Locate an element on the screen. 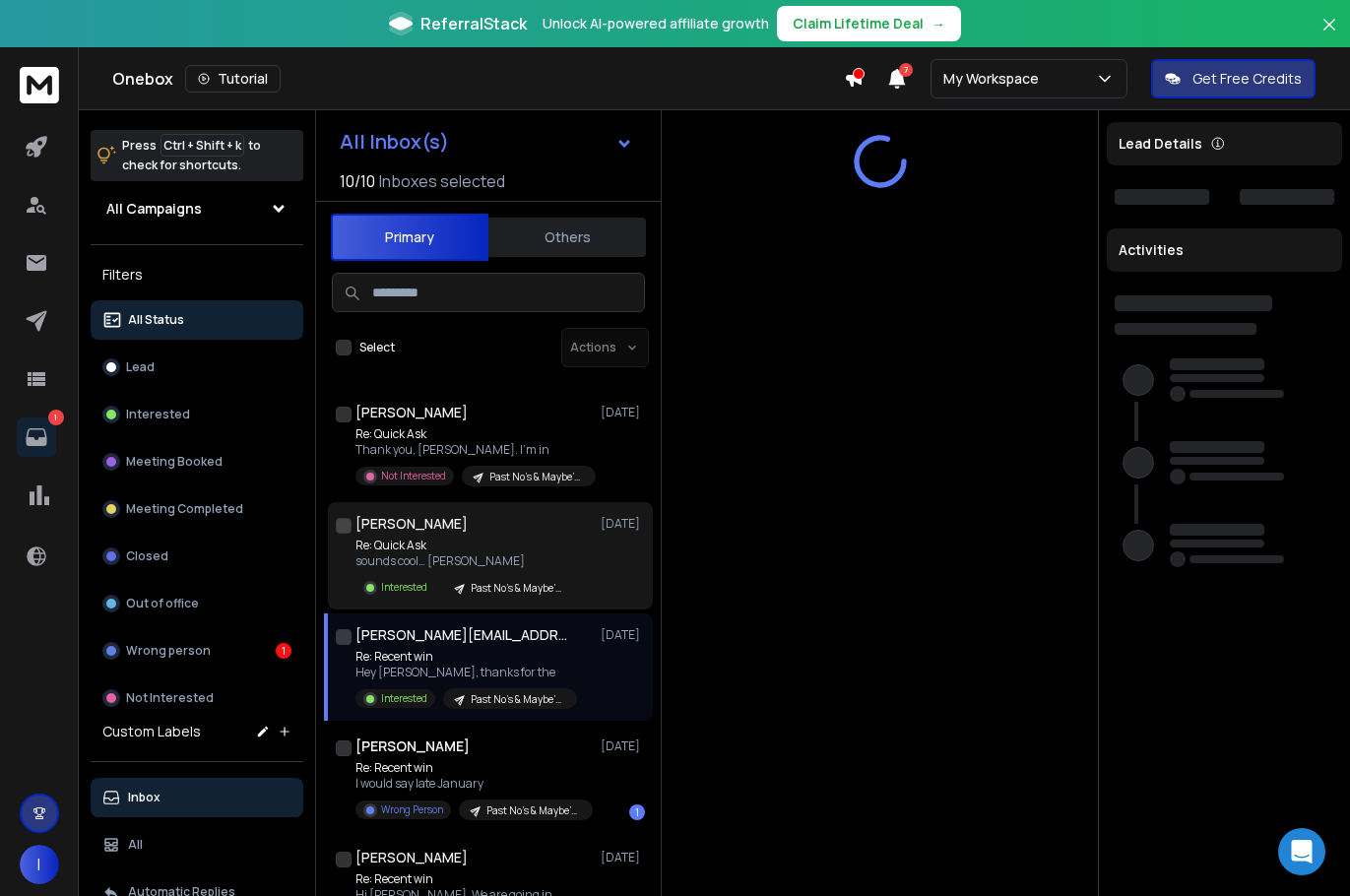 The width and height of the screenshot is (1350, 896). p: All is located at coordinates (135, 845).